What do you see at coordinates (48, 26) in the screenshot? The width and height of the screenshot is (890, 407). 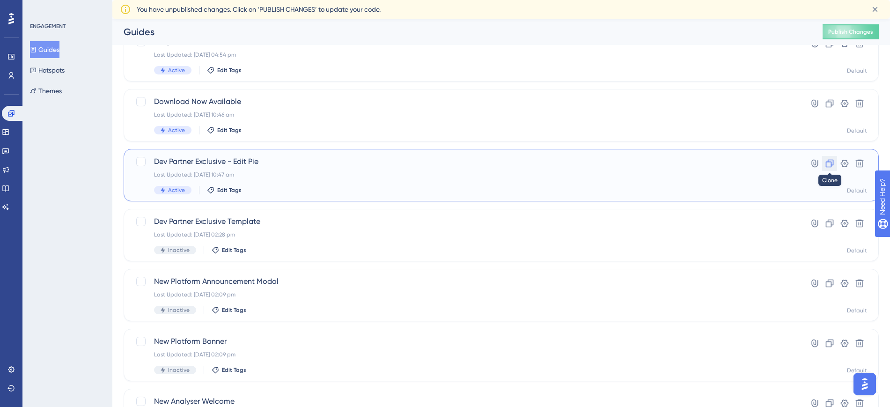 I see `div: ENGAGEMENT` at bounding box center [48, 26].